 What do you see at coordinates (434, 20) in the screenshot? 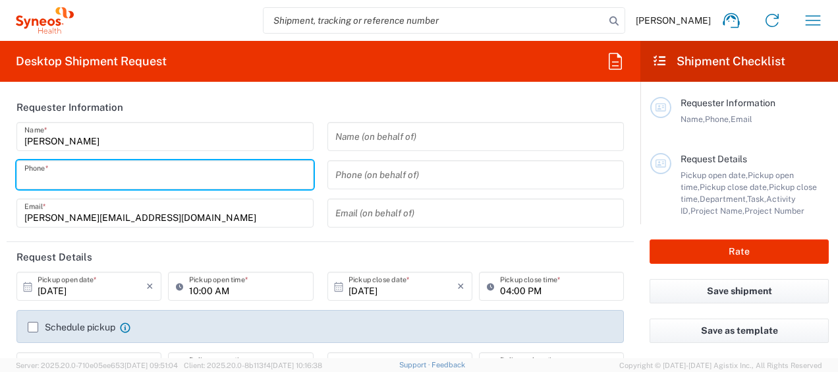
I see `input: Shipment, tracking or reference number` at bounding box center [434, 20].